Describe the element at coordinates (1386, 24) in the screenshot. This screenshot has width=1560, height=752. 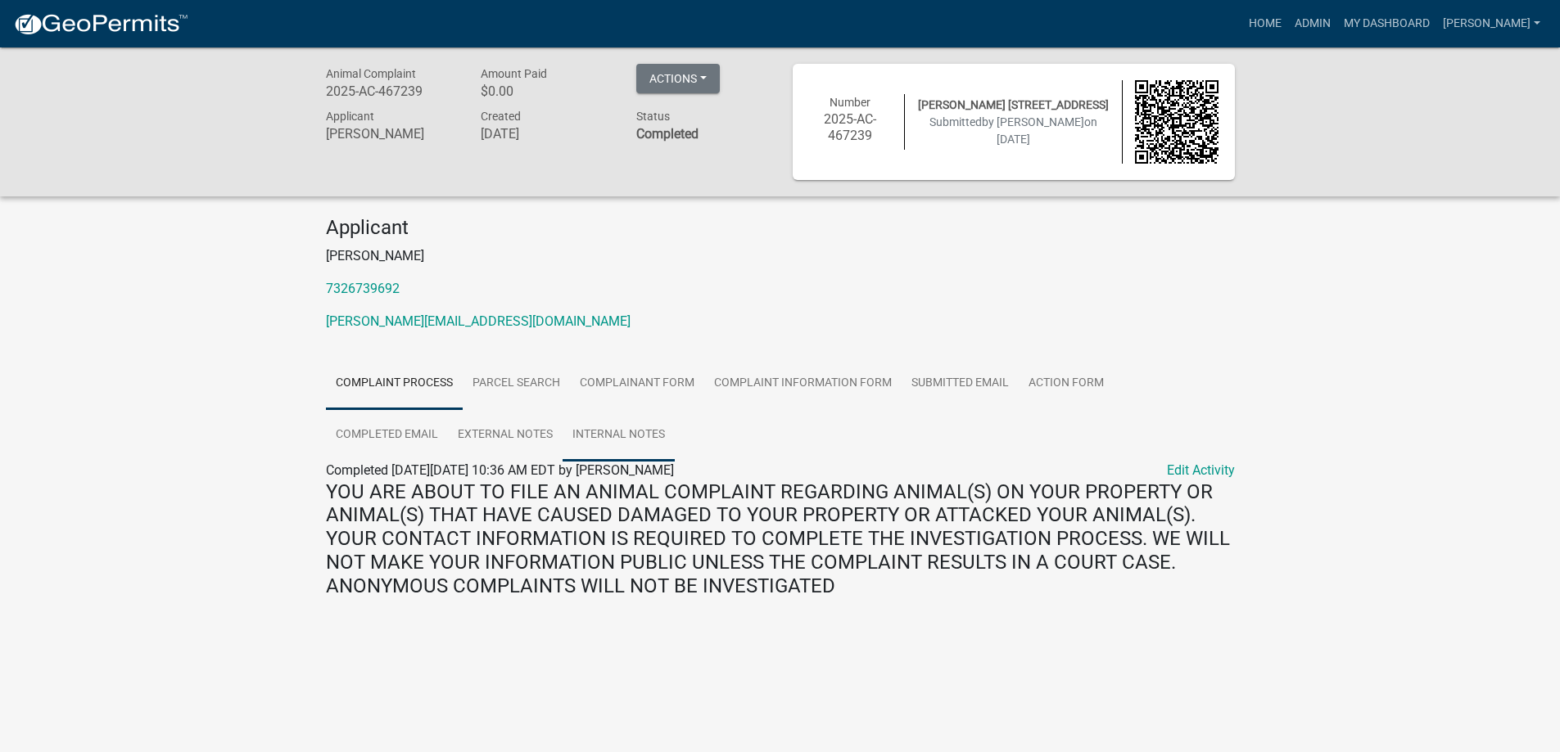
I see `a: My Dashboard` at that location.